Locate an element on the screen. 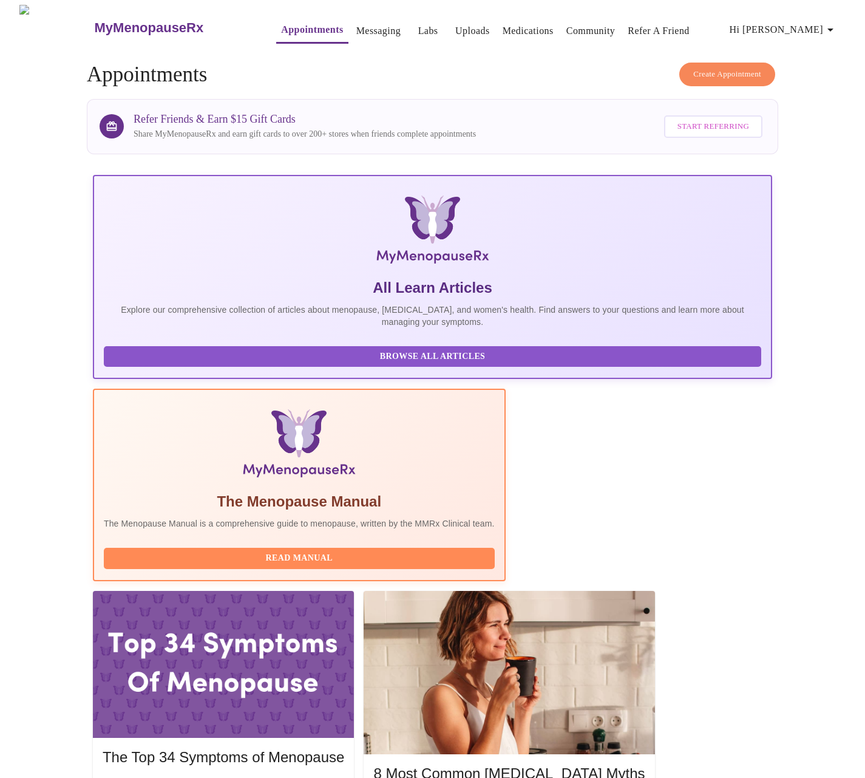 This screenshot has width=865, height=778. a: MyMenopauseRx is located at coordinates (172, 28).